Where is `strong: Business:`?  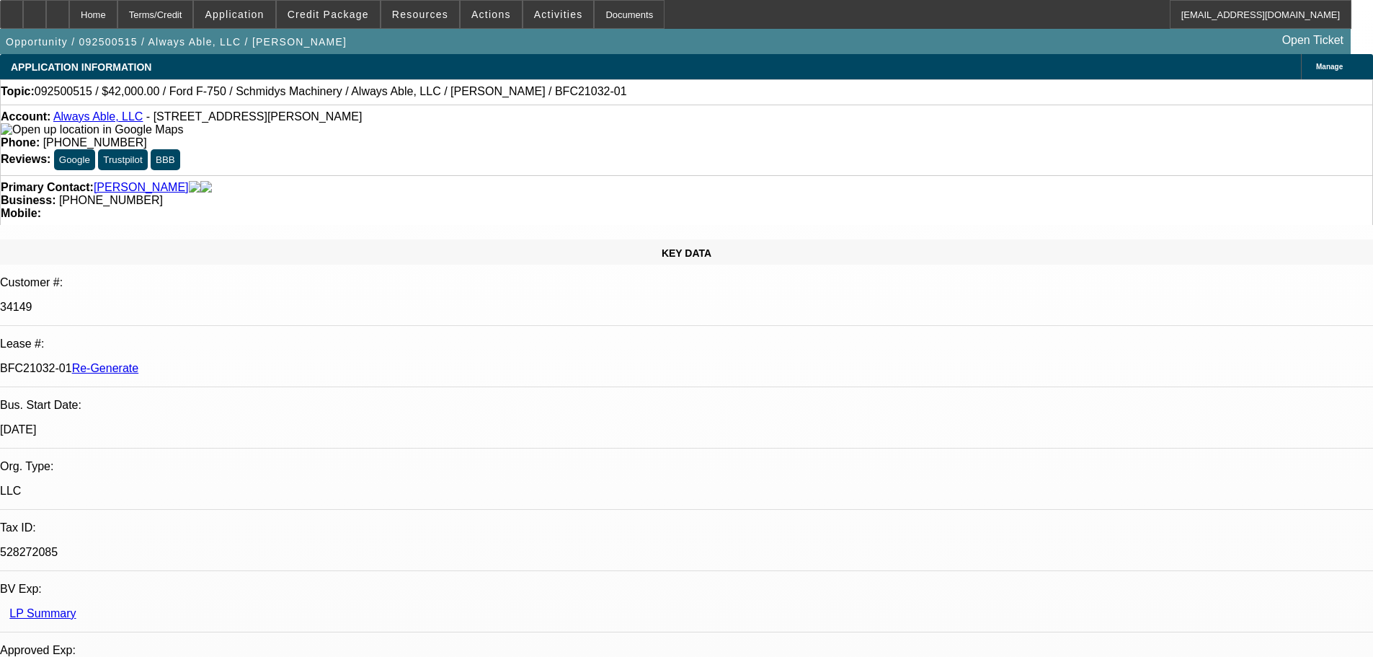 strong: Business: is located at coordinates (28, 200).